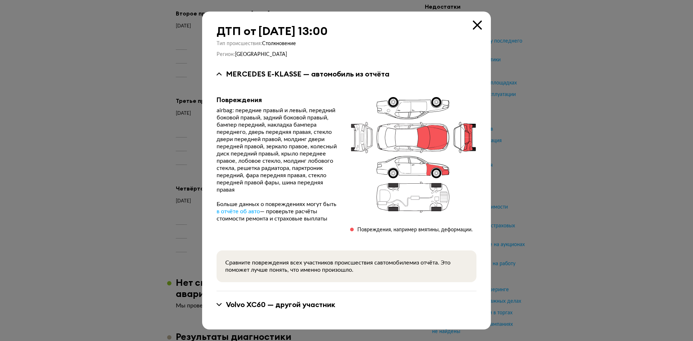 This screenshot has width=693, height=341. Describe the element at coordinates (278, 150) in the screenshot. I see `div: airbag: передние правый и левый, передний боковой правый, задний боковой правый, бампер передний,...` at that location.